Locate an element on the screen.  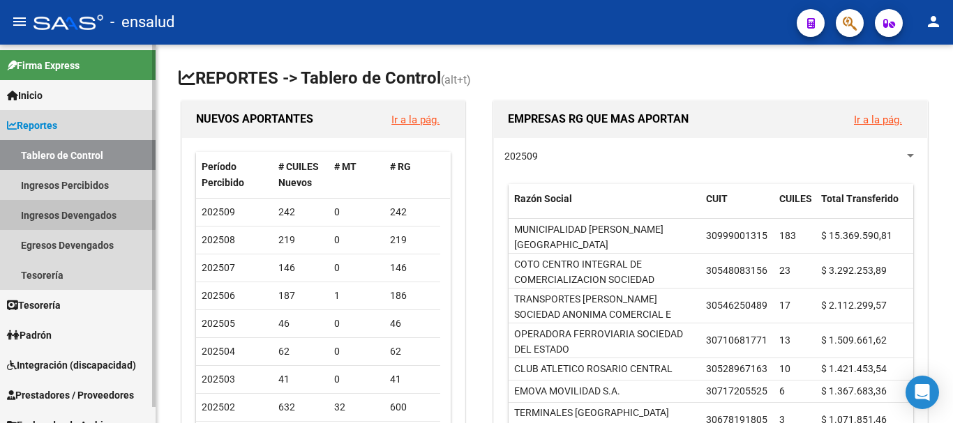
span: 202502 is located at coordinates (218, 407).